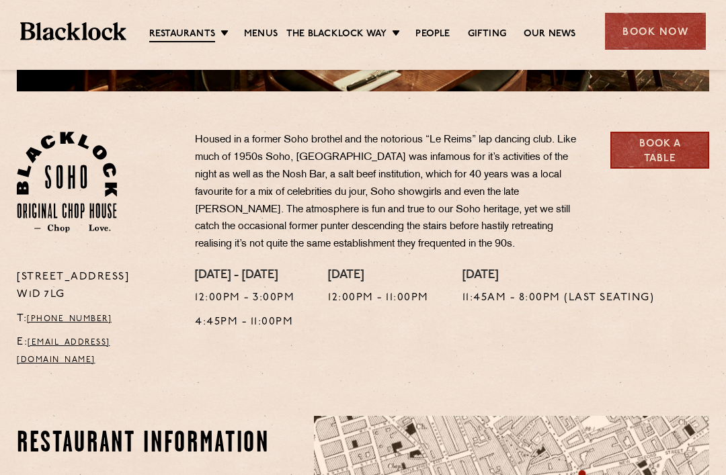 This screenshot has width=726, height=475. Describe the element at coordinates (245, 323) in the screenshot. I see `p: 4:45pm - 11:00pm` at that location.